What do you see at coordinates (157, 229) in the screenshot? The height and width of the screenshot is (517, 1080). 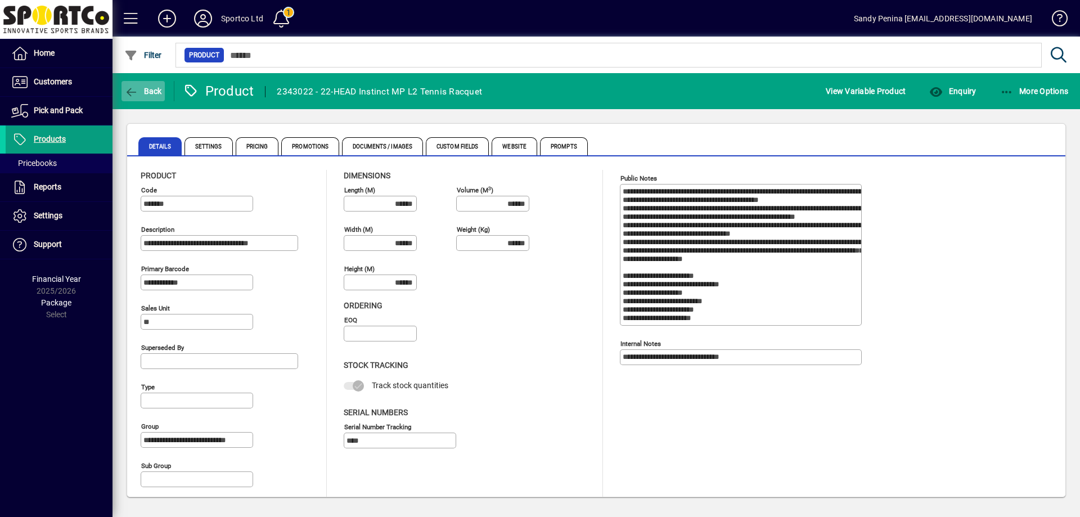 I see `mat-label: Description` at bounding box center [157, 229].